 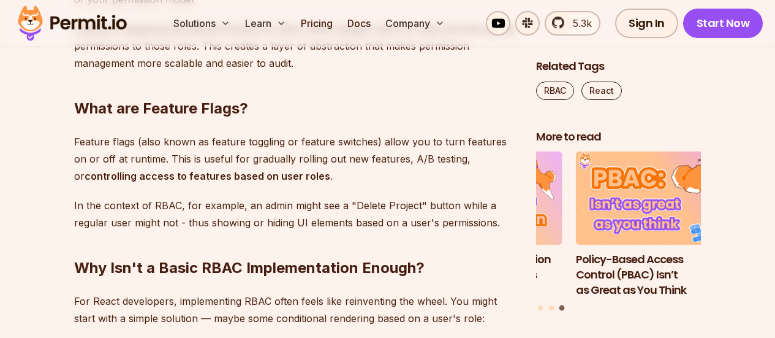 What do you see at coordinates (579, 23) in the screenshot?
I see `span: 5.3k` at bounding box center [579, 23].